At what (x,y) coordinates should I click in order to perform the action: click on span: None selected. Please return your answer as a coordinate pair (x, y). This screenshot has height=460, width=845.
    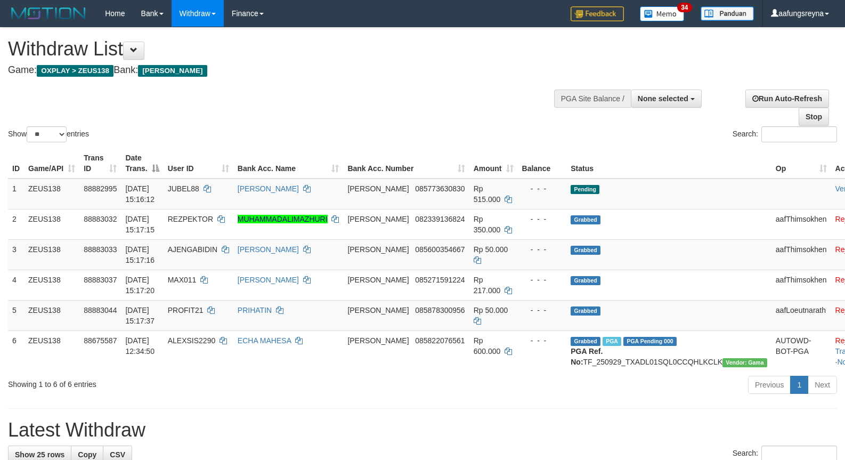
    Looking at the image, I should click on (662, 99).